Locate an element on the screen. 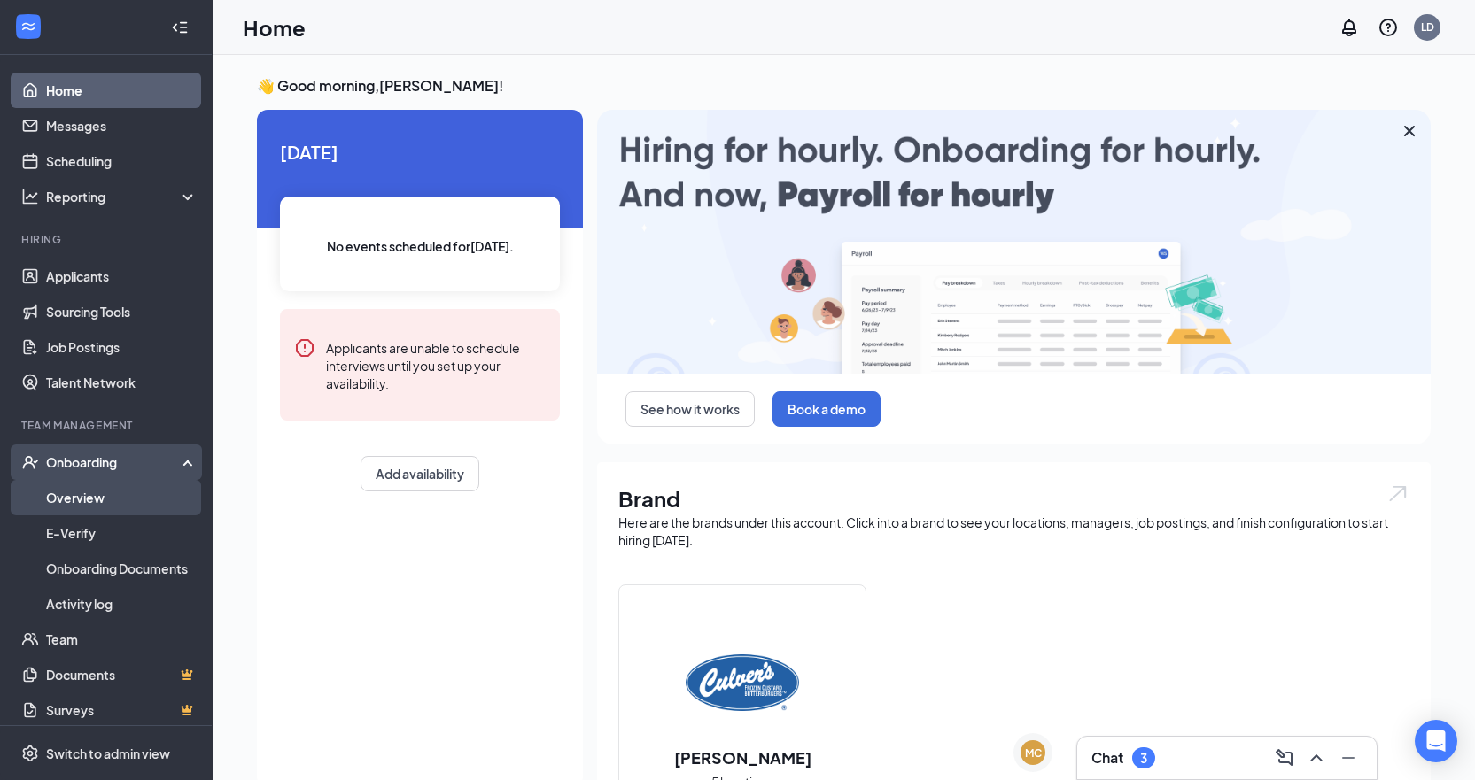  svg: ChevronUp is located at coordinates (1316, 758).